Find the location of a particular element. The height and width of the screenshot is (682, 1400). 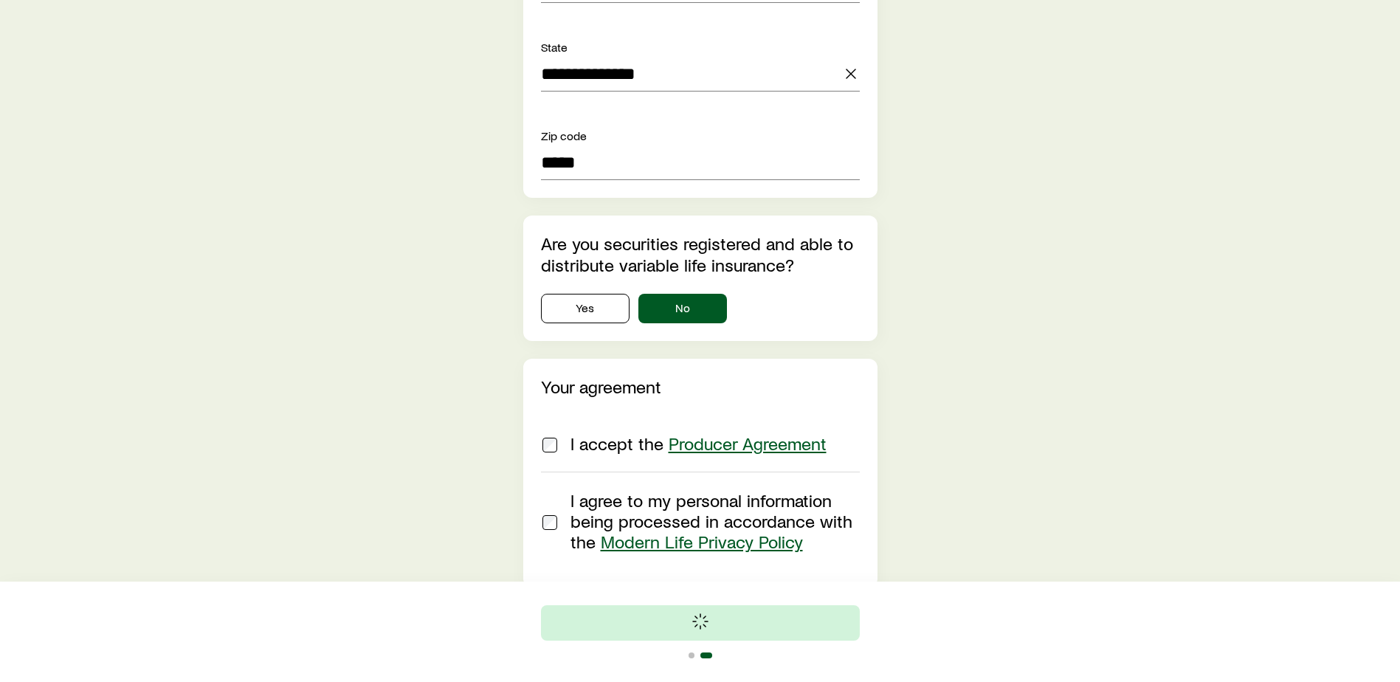

div: securitiesRegistrationInfo.isSecuritiesRegistered is located at coordinates (701, 309).